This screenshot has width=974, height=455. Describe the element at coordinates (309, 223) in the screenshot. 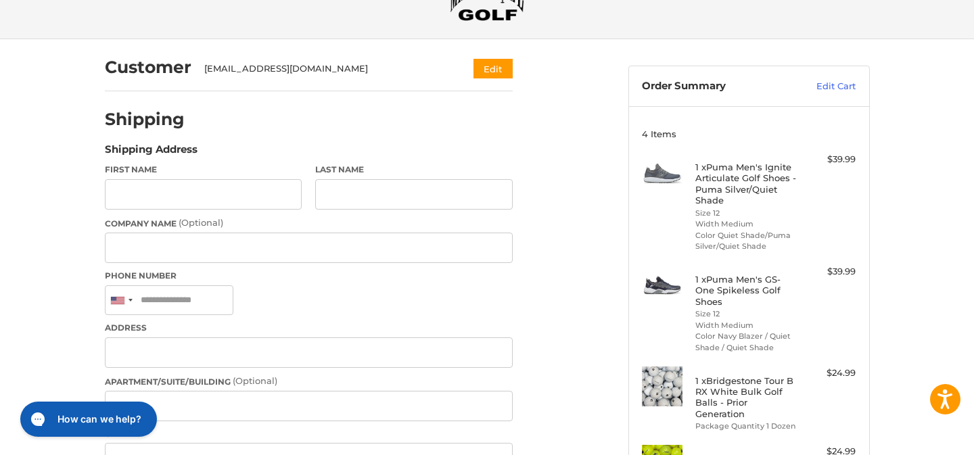

I see `label: Company Name` at that location.